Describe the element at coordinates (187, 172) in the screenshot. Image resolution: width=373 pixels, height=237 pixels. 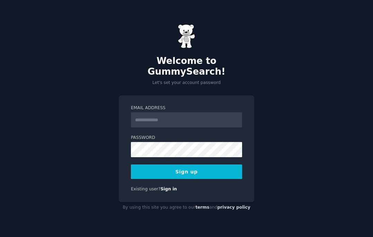
I see `button: Sign up` at that location.